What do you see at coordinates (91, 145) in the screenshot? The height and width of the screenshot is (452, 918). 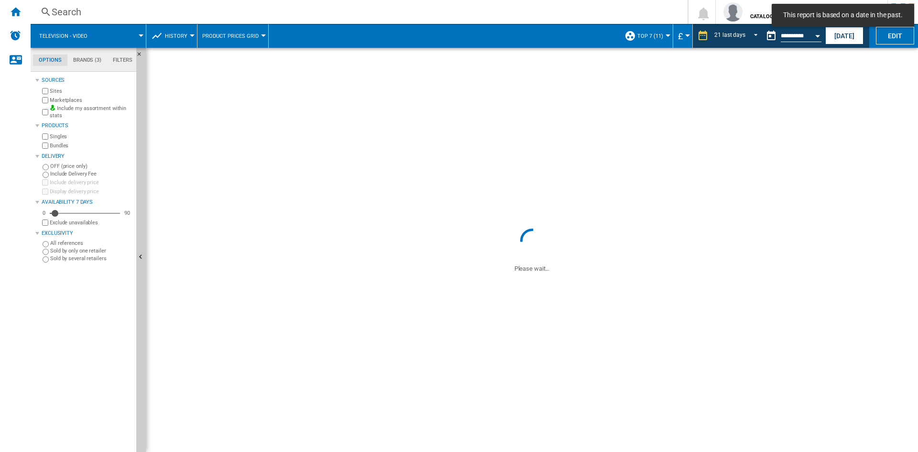 I see `label: Bundles` at bounding box center [91, 145].